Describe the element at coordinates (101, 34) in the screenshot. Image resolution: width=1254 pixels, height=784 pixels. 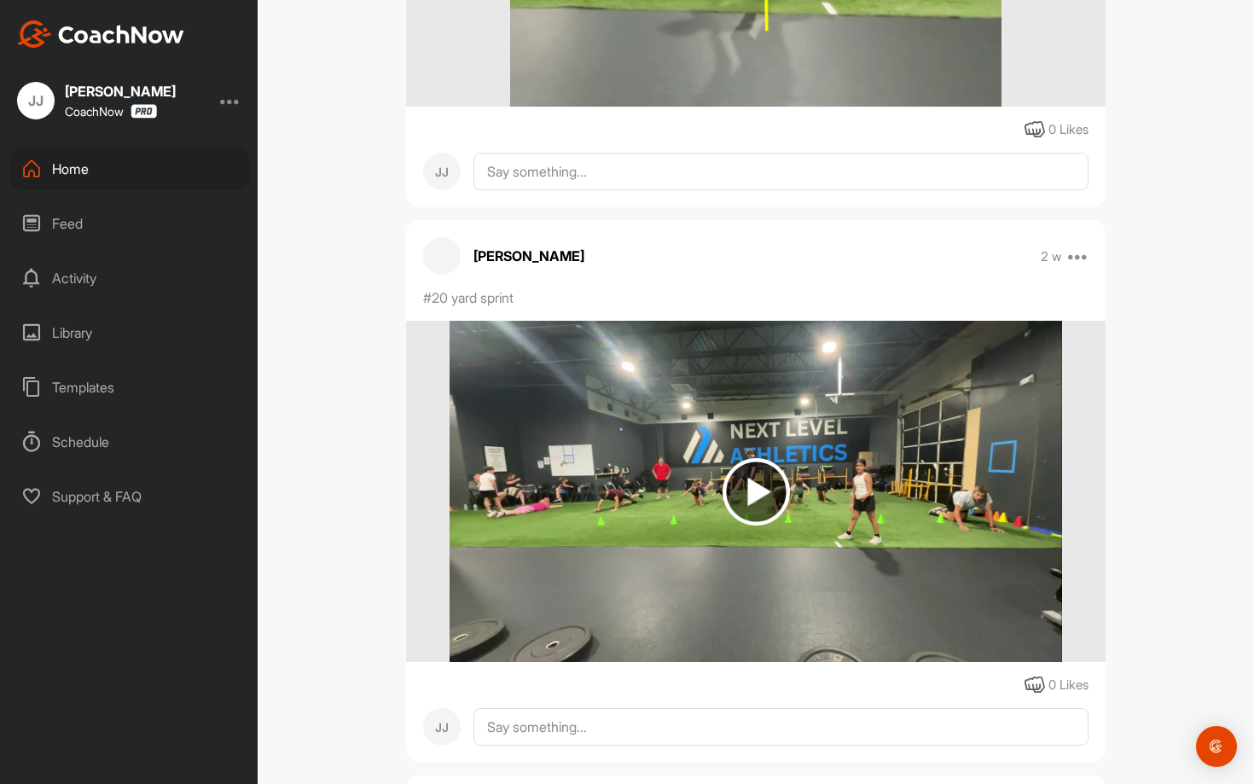
I see `img: CoachNow` at that location.